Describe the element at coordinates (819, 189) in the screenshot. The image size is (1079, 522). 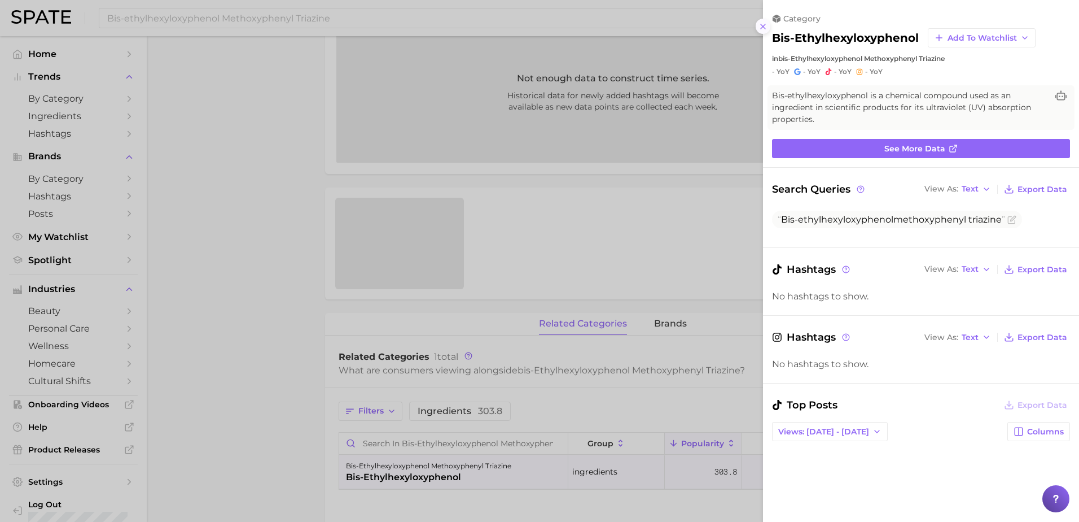
I see `span: Search Queries` at that location.